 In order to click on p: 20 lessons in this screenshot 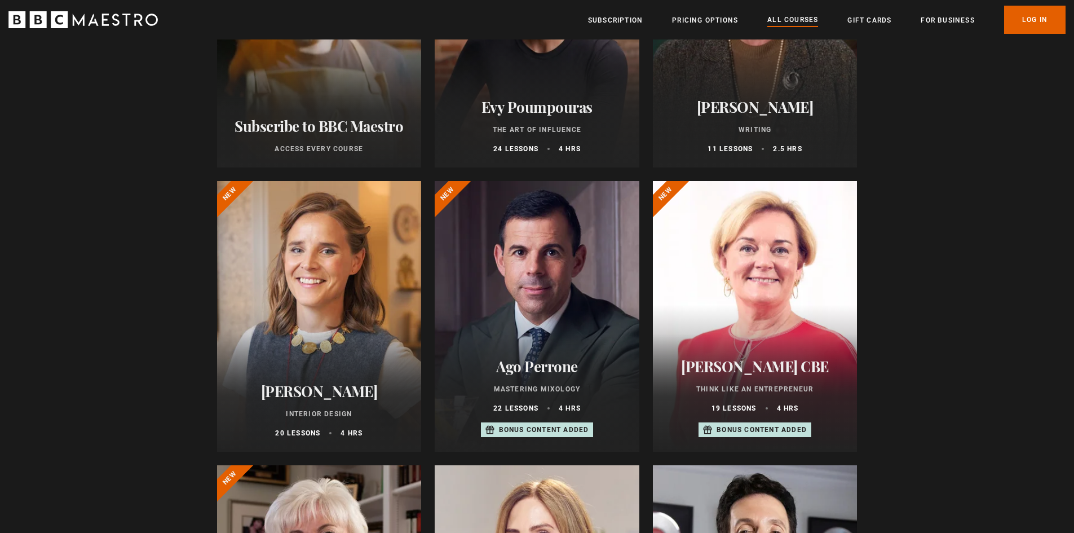, I will do `click(298, 433)`.